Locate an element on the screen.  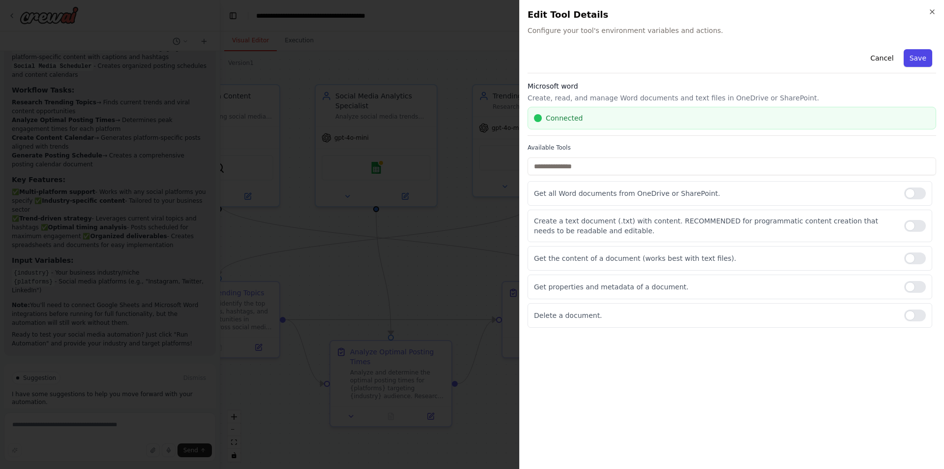
p: Get the content of a document (works best with text files). is located at coordinates (715, 258).